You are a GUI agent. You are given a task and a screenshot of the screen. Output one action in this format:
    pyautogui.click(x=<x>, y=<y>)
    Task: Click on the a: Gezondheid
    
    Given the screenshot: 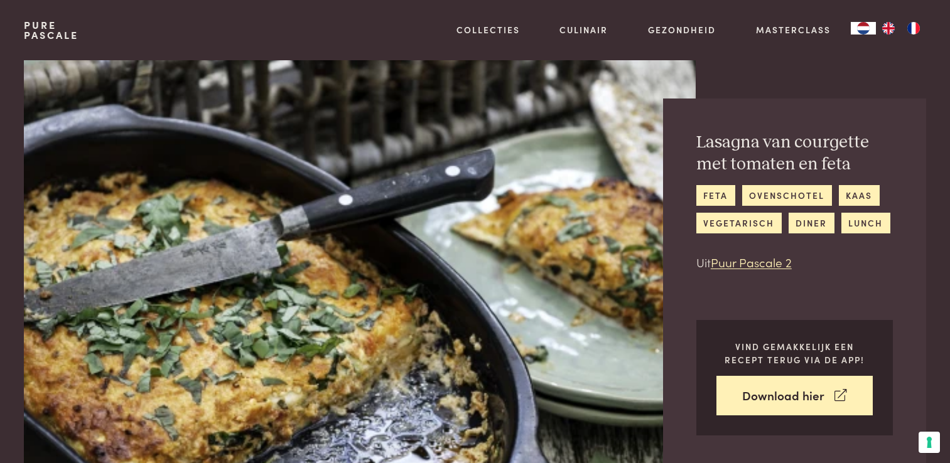 What is the action you would take?
    pyautogui.click(x=682, y=30)
    